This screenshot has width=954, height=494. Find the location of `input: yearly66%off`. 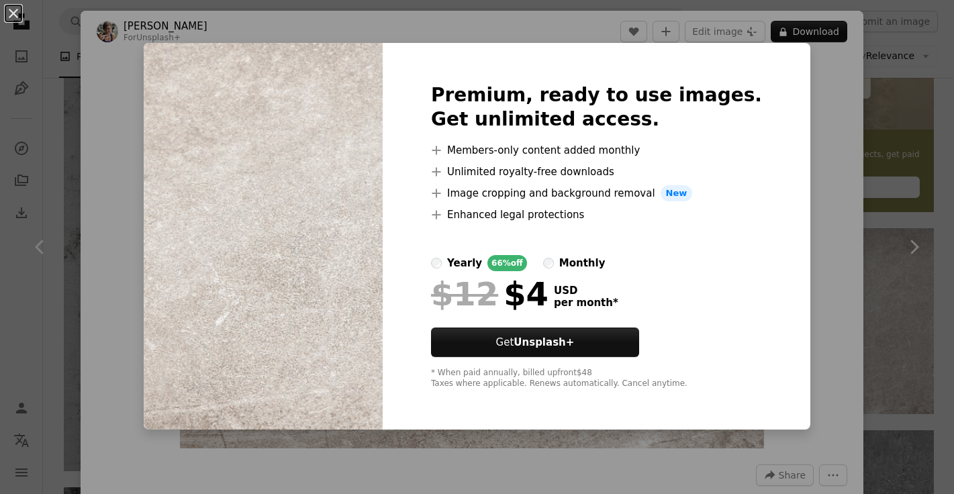

input: yearly66%off is located at coordinates (436, 263).